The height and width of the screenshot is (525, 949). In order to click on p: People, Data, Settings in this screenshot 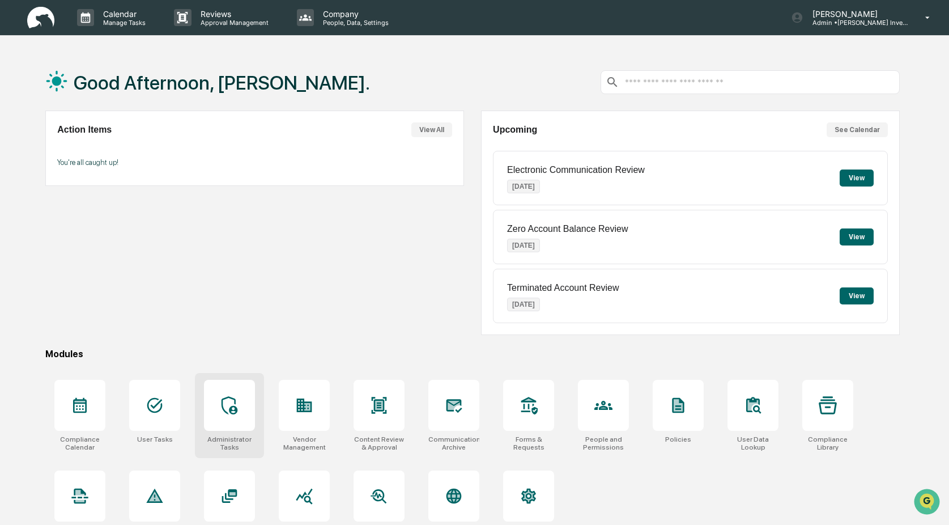, I will do `click(354, 23)`.